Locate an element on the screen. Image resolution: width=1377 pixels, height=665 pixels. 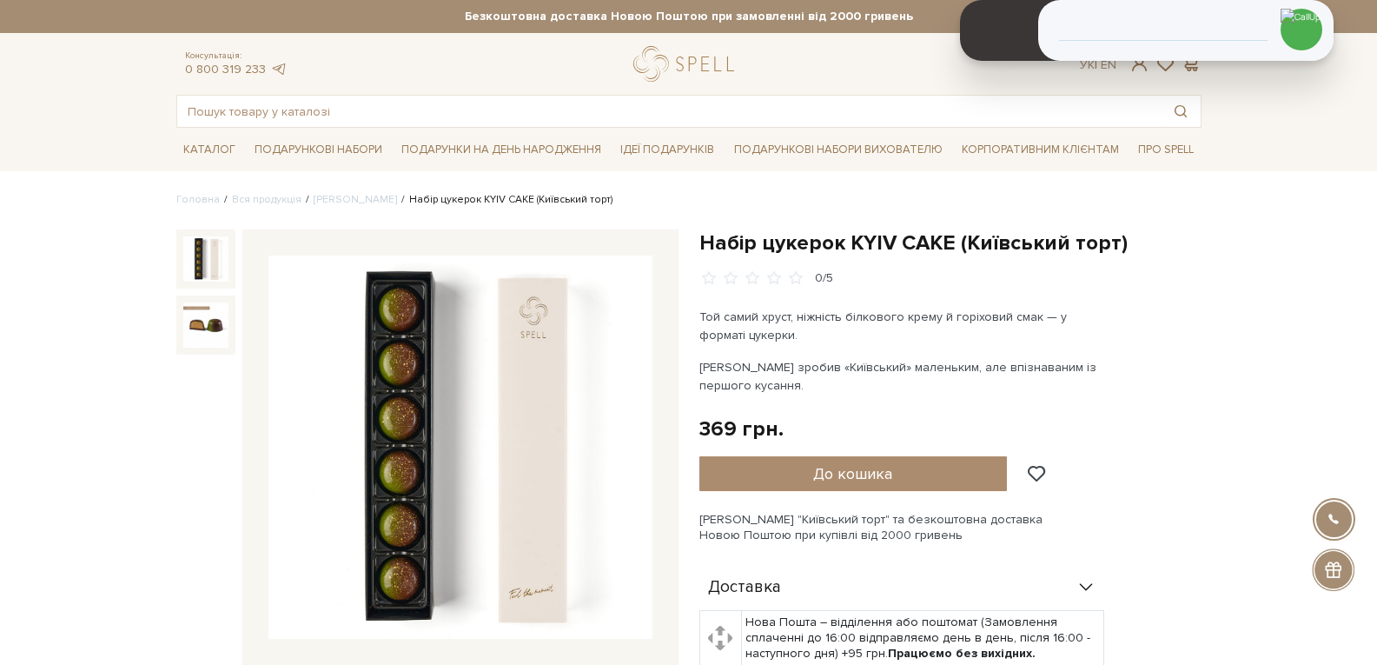
strong: Безкоштовна доставка Новою Поштою при замовленні від 2000 гривень is located at coordinates (689, 17).